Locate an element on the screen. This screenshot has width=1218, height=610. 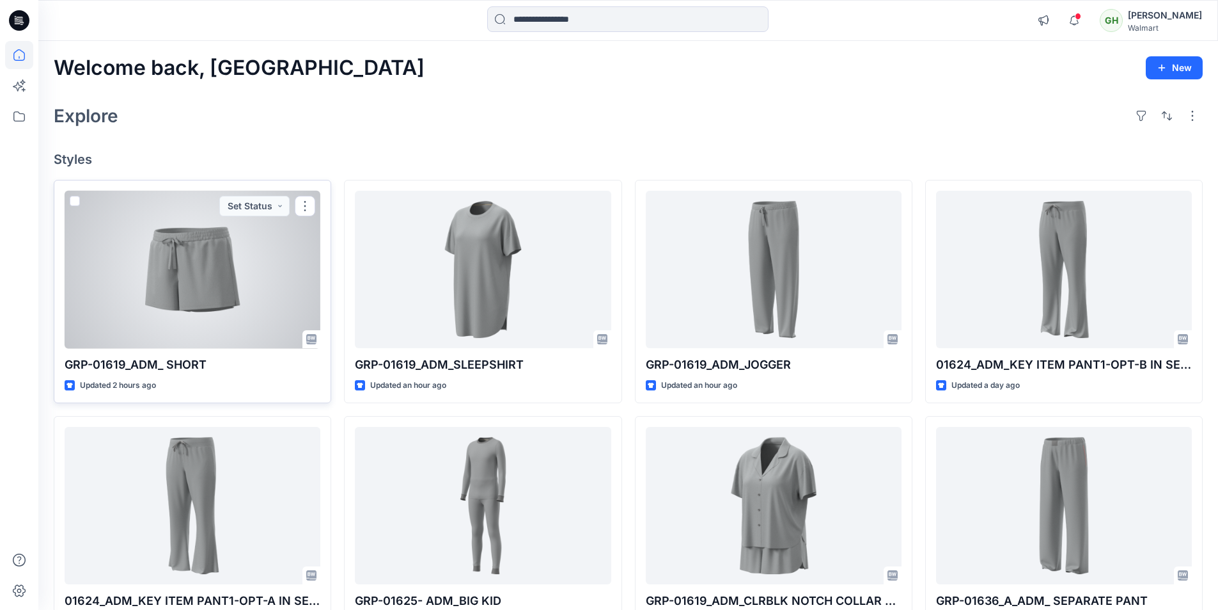
p: Updated a day ago is located at coordinates (986, 385).